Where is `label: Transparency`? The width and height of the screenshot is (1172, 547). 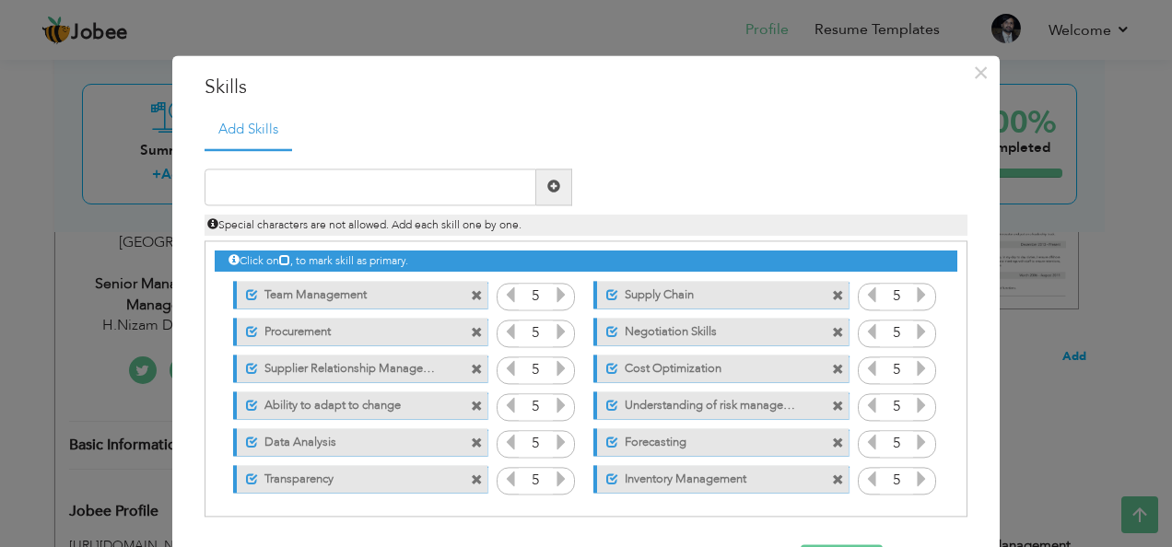 label: Transparency is located at coordinates (349, 477).